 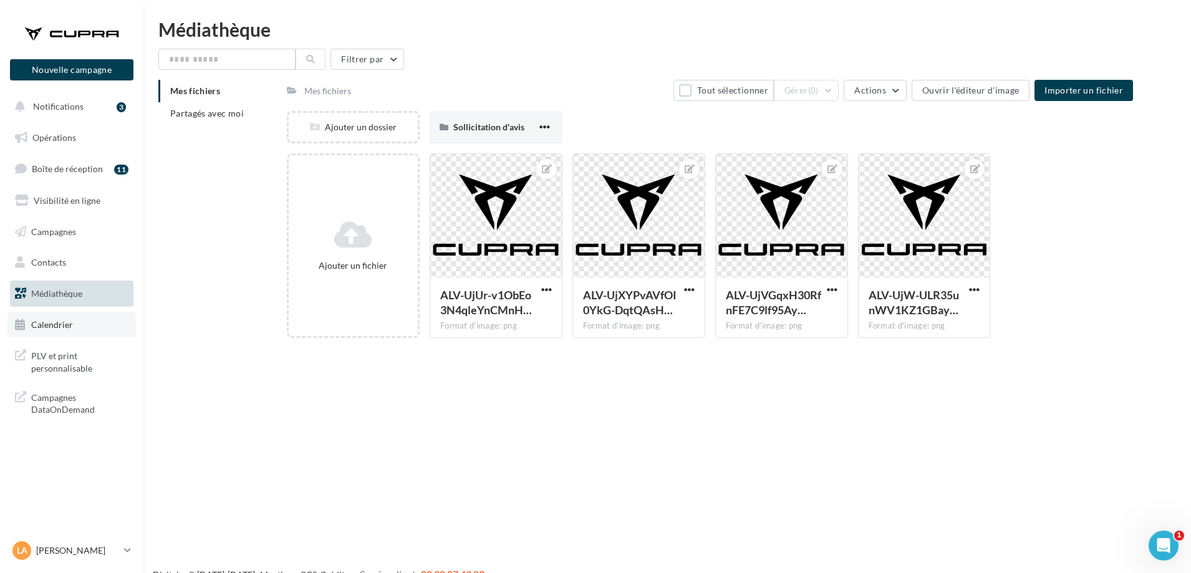 I want to click on span: 1, so click(x=1179, y=536).